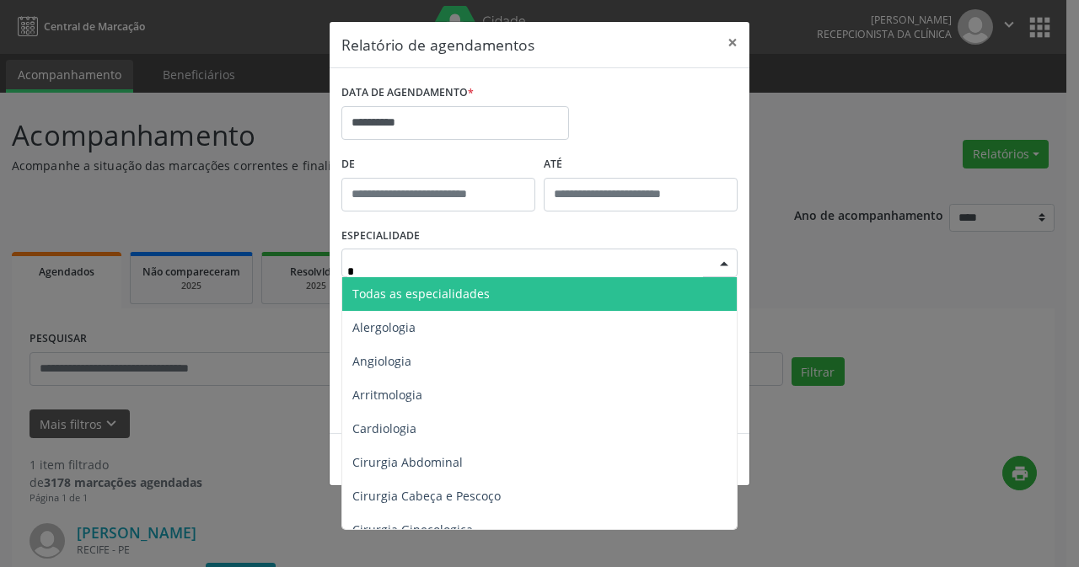 This screenshot has width=1079, height=567. I want to click on label: DATA DE AGENDAMENTO, so click(407, 93).